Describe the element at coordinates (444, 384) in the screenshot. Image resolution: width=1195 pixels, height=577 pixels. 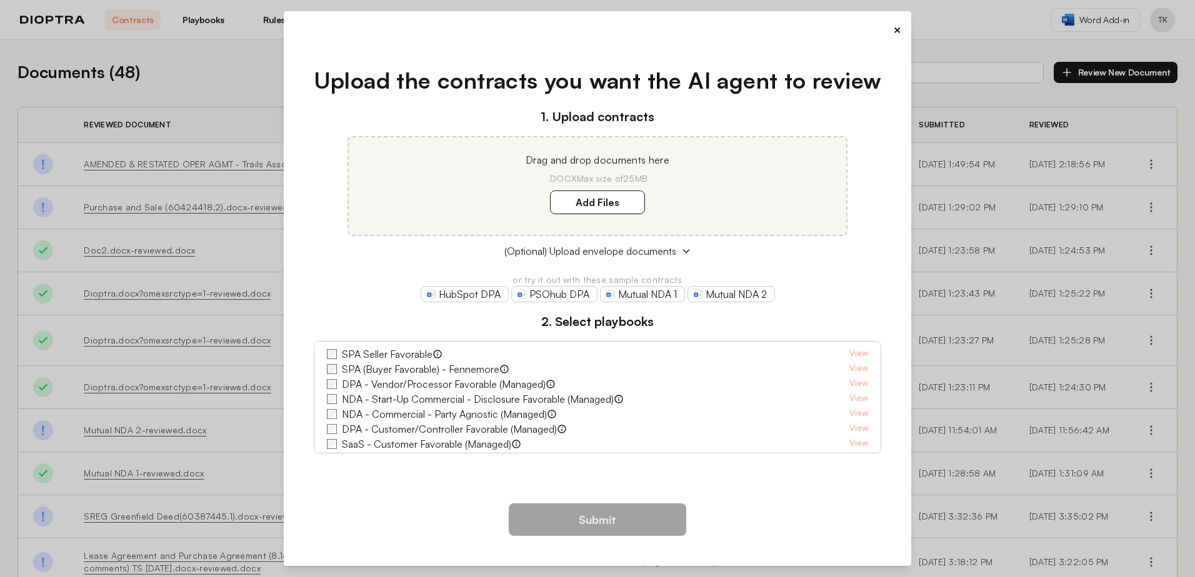
I see `label: DPA - Vendor/Processor Favorable (Managed)` at that location.